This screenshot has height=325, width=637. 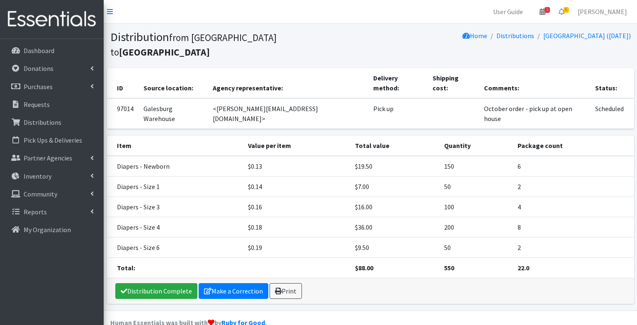 What do you see at coordinates (475, 207) in the screenshot?
I see `td: 100` at bounding box center [475, 207].